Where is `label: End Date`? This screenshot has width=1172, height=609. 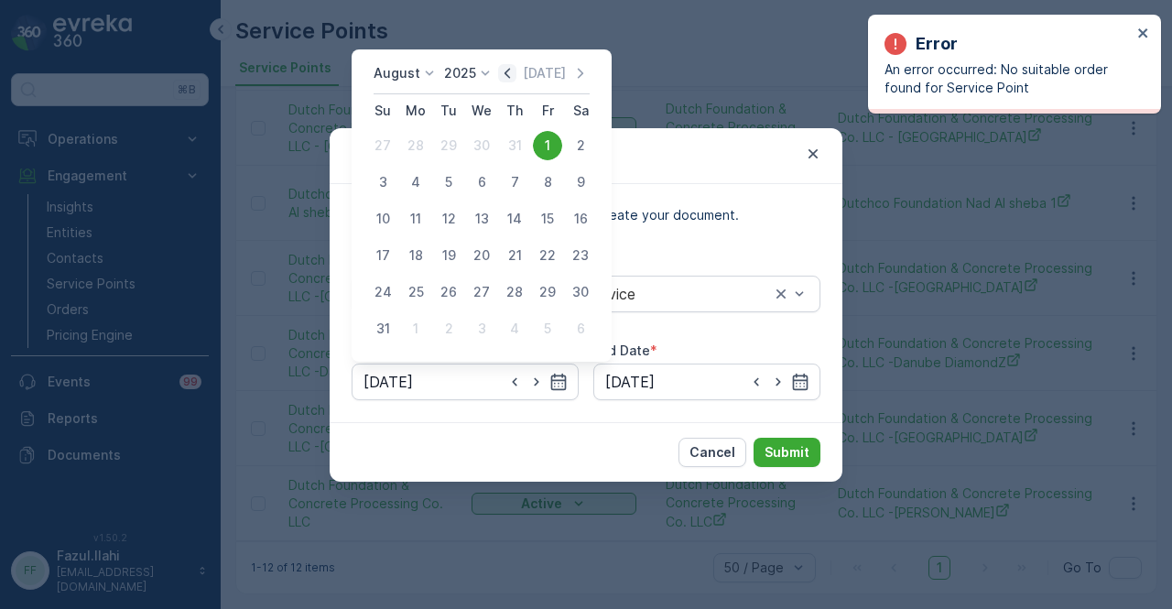 label: End Date is located at coordinates (622, 350).